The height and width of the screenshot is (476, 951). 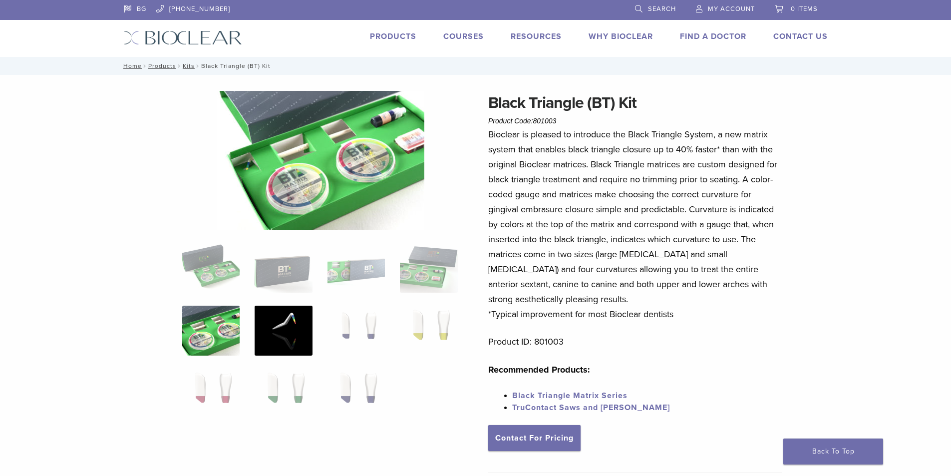 What do you see at coordinates (476, 66) in the screenshot?
I see `nav: Black Triangle (BT) Kit` at bounding box center [476, 66].